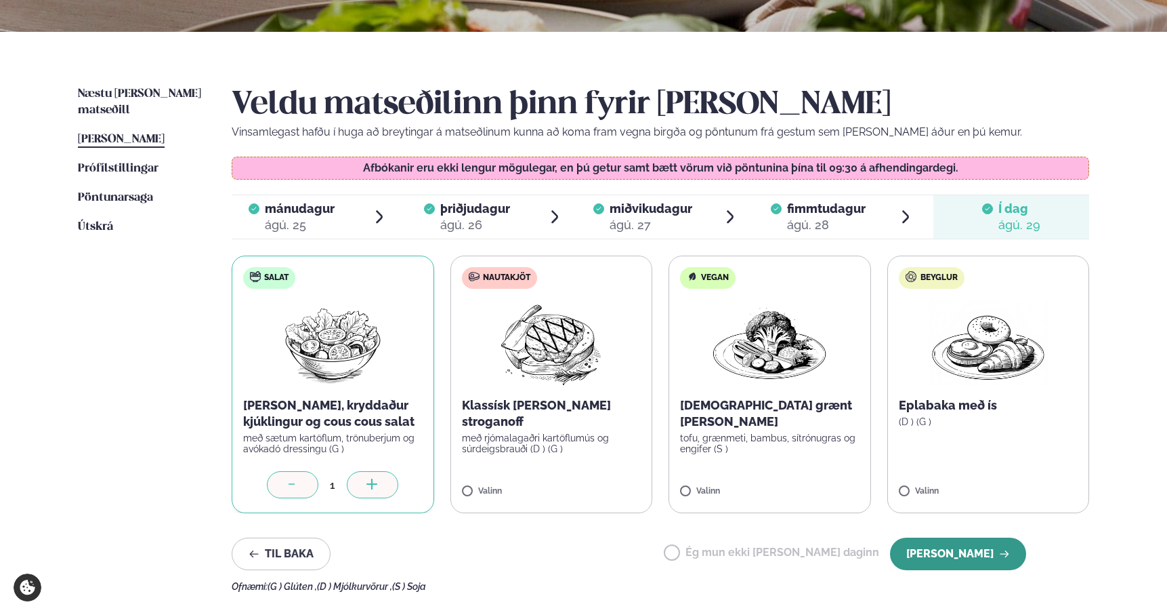  Describe the element at coordinates (989, 343) in the screenshot. I see `img: Croissant.png` at that location.